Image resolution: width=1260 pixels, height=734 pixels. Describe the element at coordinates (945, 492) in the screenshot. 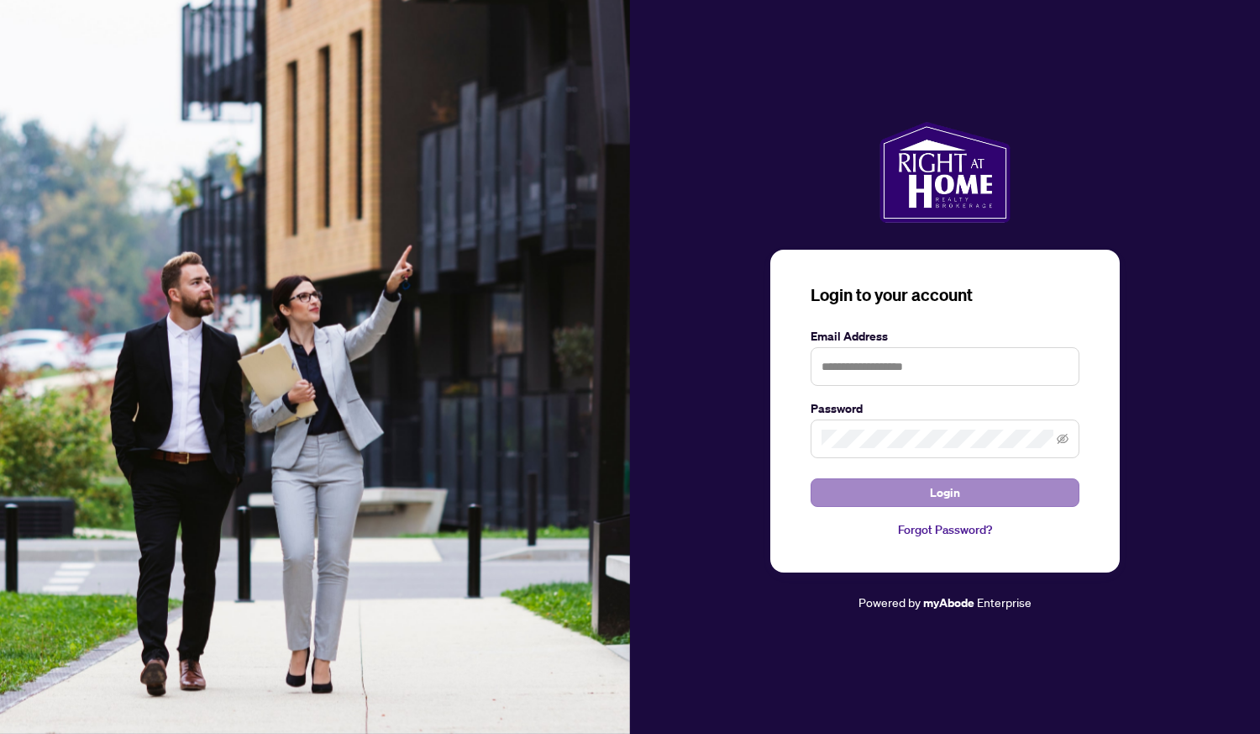

I see `span: Login` at that location.